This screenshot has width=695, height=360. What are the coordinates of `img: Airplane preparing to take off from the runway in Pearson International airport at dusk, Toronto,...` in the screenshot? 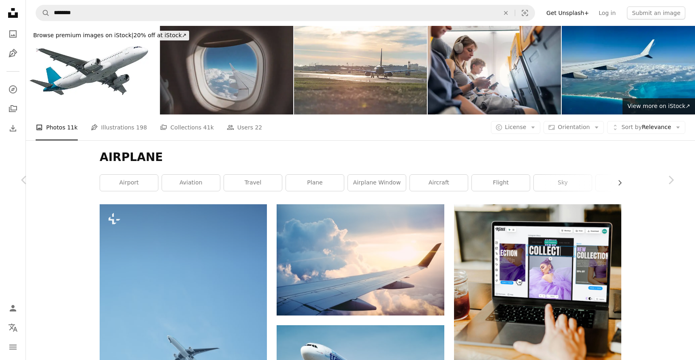 It's located at (360, 70).